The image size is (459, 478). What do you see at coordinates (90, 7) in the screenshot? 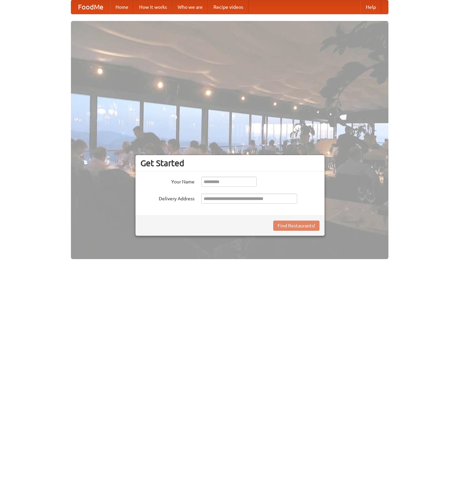
I see `a: FoodMe` at bounding box center [90, 7].